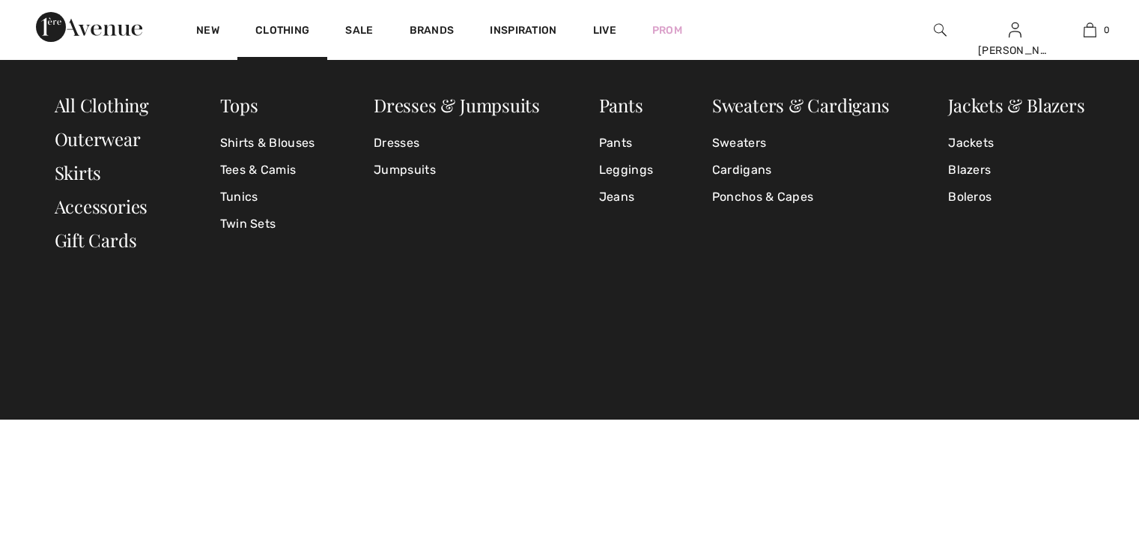  Describe the element at coordinates (940, 30) in the screenshot. I see `img: search the website` at that location.